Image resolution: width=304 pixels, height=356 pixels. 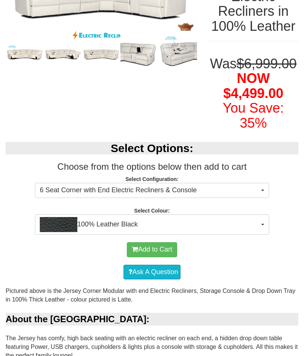 I want to click on font: You Save: 35%, so click(x=253, y=115).